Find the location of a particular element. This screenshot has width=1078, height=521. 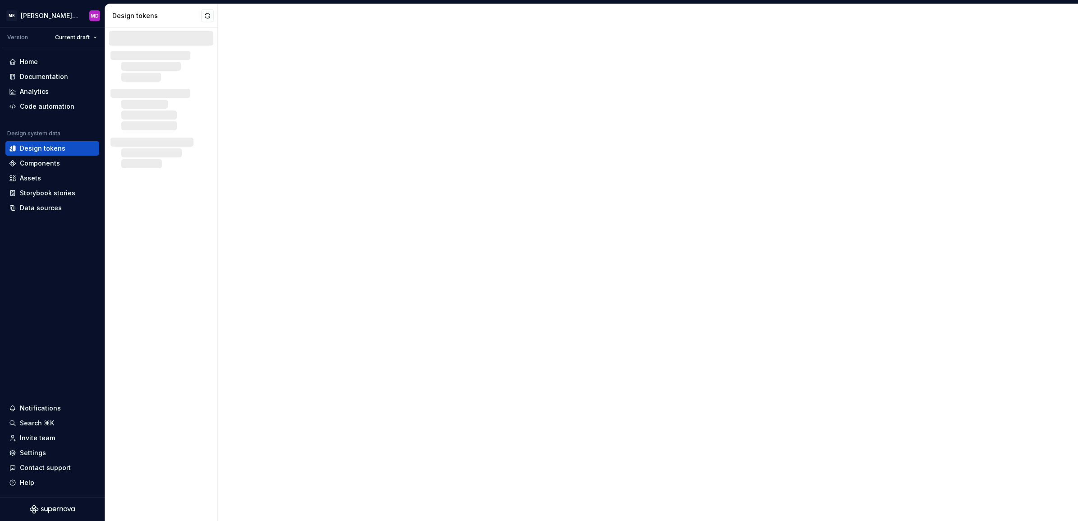

div: Version is located at coordinates (18, 37).